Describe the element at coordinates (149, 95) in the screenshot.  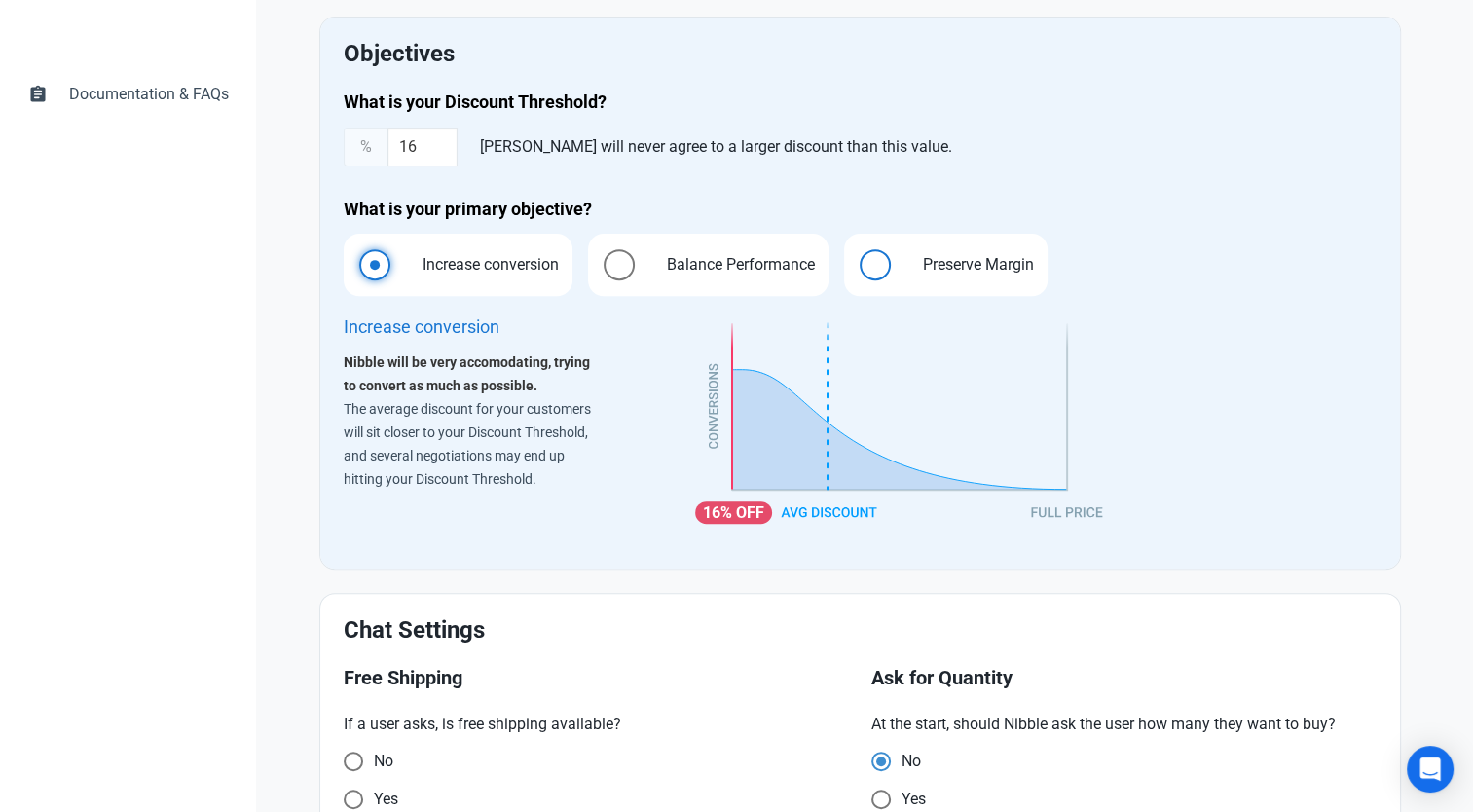
I see `span: Documentation & FAQs` at that location.